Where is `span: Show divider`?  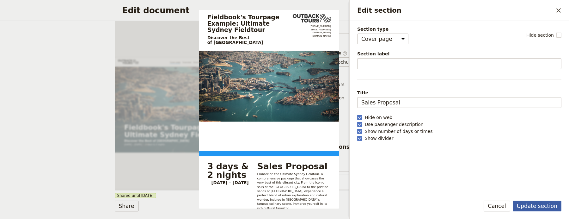 span: Show divider is located at coordinates (379, 138).